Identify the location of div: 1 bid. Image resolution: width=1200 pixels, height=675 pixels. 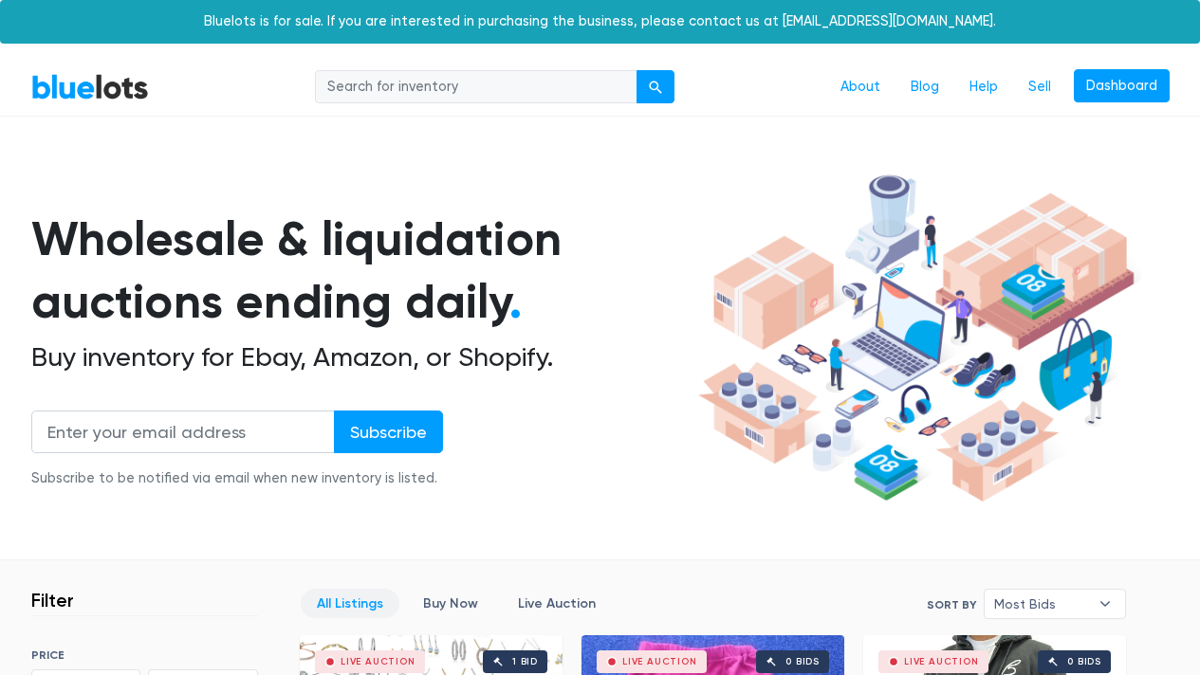
(524, 662).